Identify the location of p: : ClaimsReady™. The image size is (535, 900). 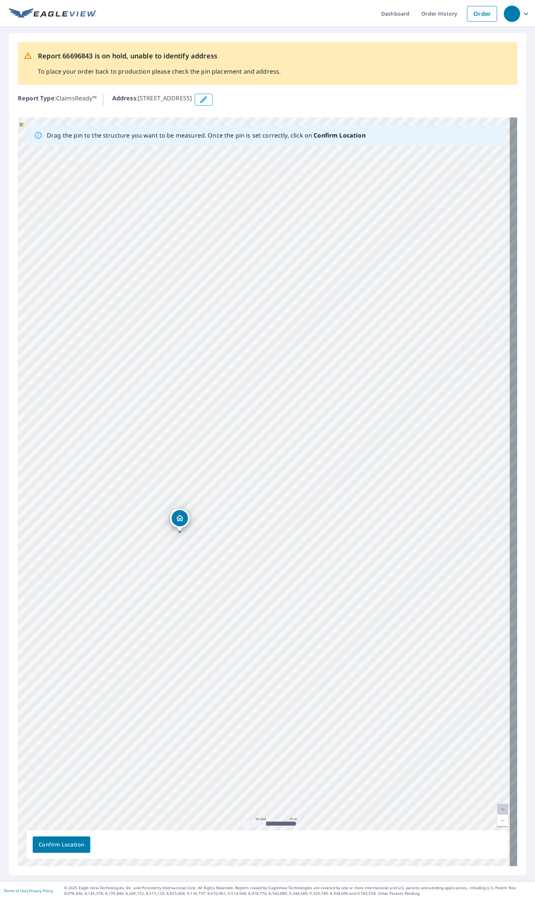
(57, 100).